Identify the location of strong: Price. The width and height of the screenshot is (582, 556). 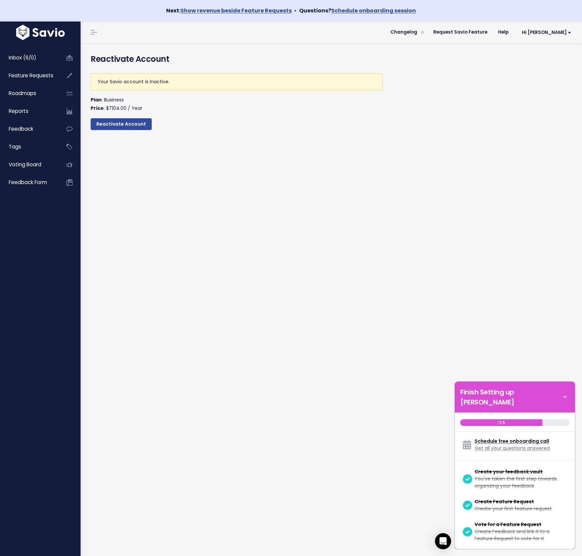
(97, 108).